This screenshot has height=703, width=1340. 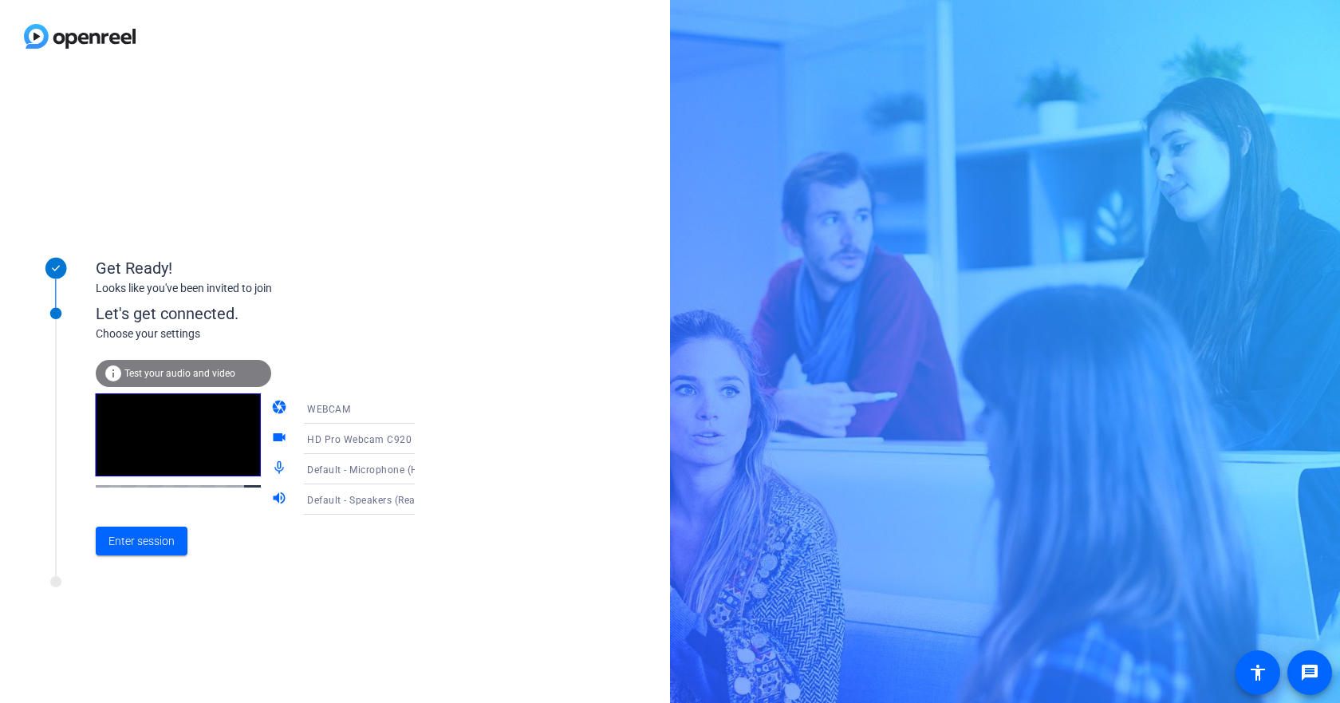 I want to click on span: Test your audio and video, so click(x=179, y=373).